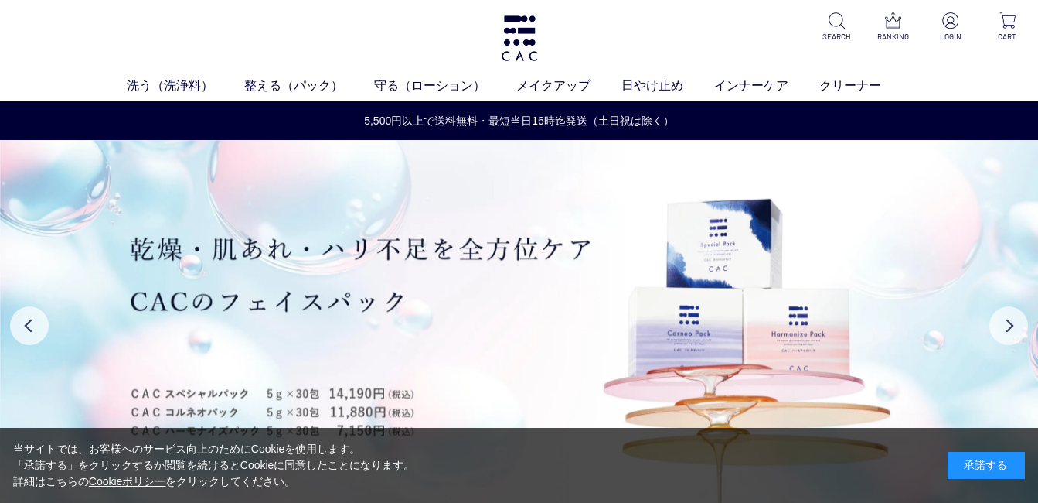 This screenshot has width=1038, height=503. Describe the element at coordinates (767, 86) in the screenshot. I see `a: インナーケア` at that location.